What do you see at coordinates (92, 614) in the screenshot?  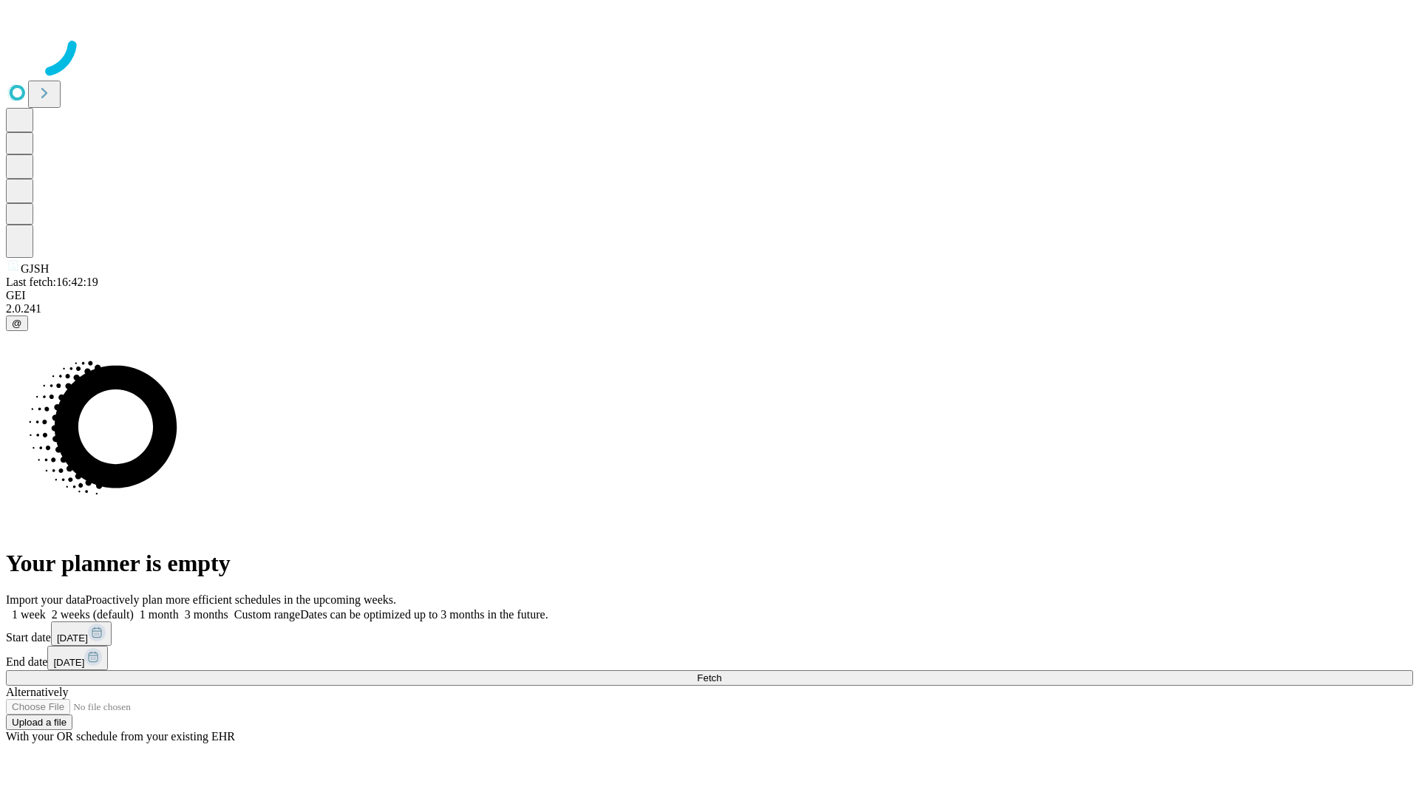 I see `span: 2 weeks (default)` at bounding box center [92, 614].